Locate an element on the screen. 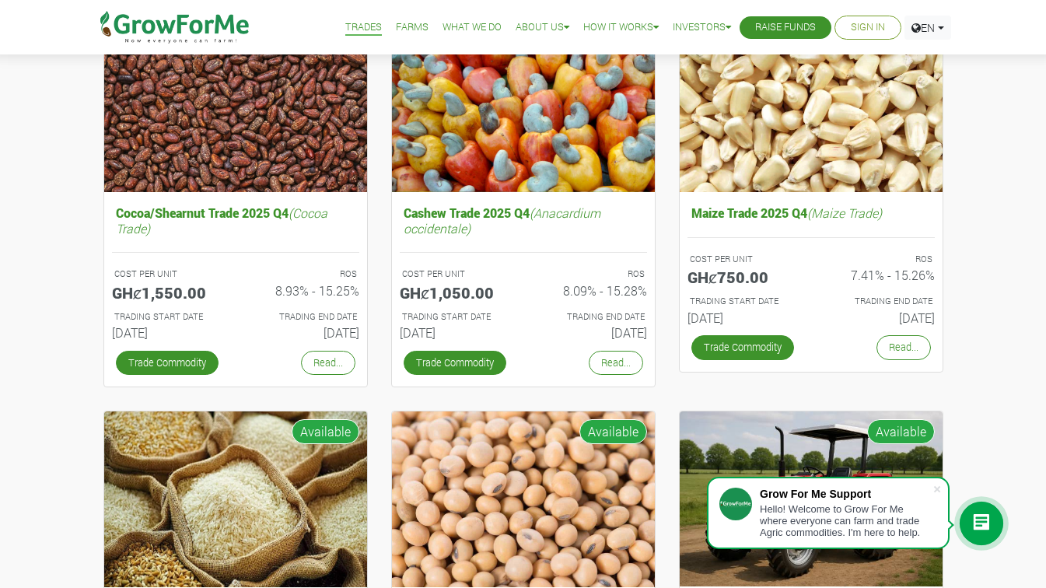  a: Raise Funds is located at coordinates (785, 27).